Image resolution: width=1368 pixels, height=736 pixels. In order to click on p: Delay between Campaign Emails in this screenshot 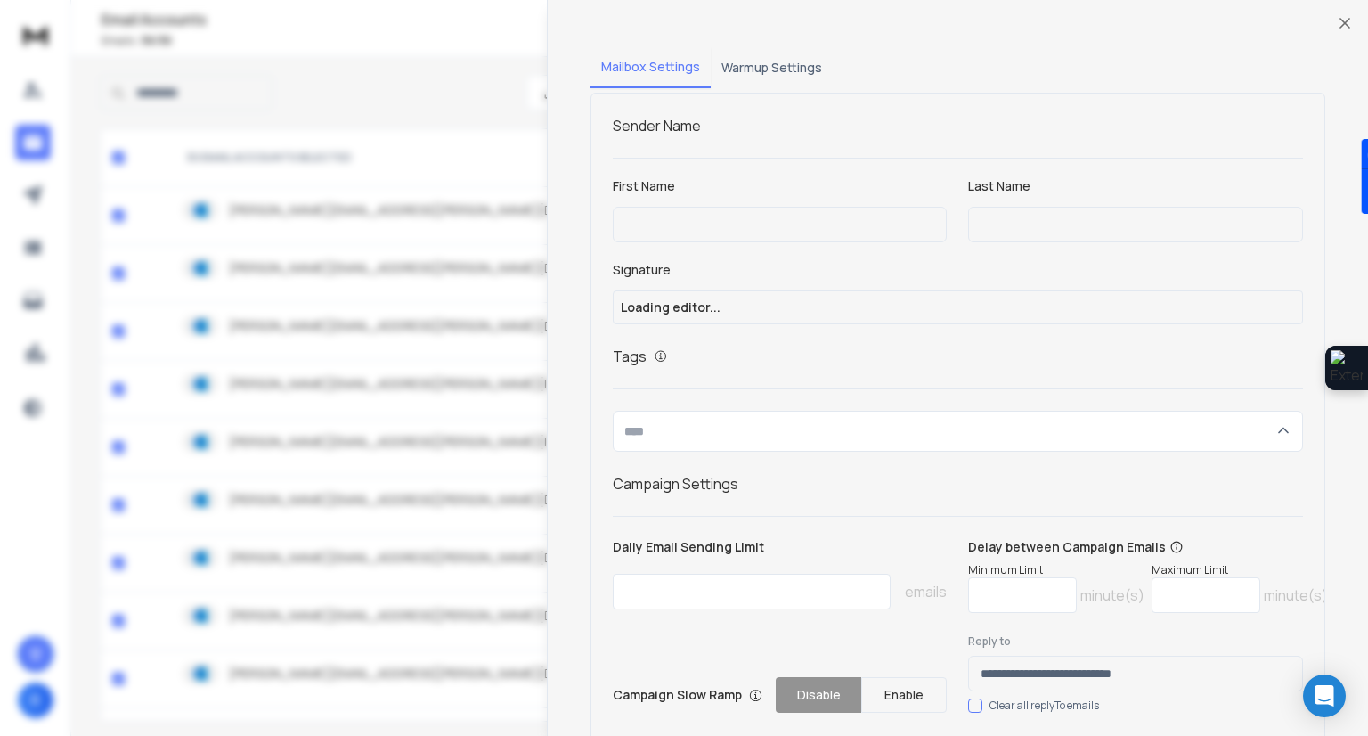, I will do `click(1149, 547)`.